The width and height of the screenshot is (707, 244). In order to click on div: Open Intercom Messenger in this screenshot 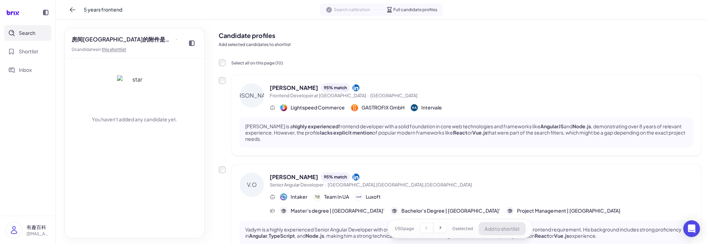, I will do `click(691, 229)`.